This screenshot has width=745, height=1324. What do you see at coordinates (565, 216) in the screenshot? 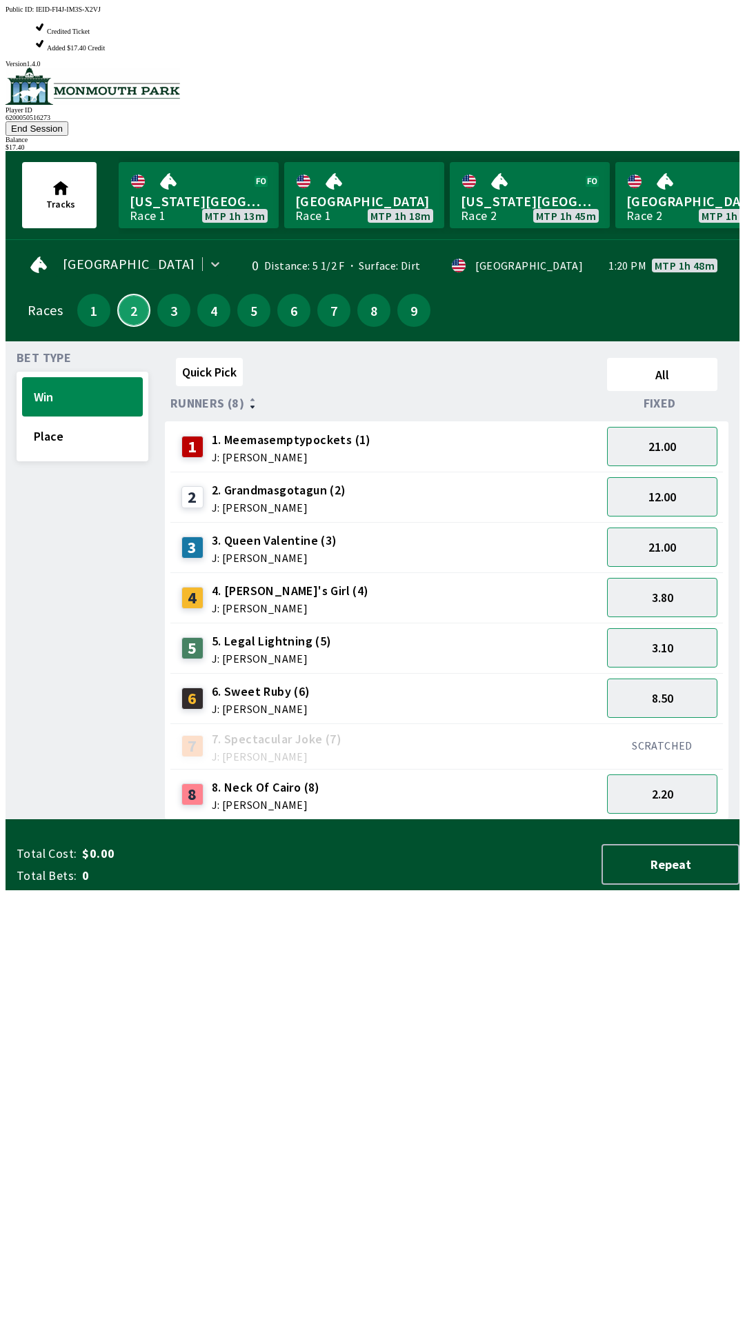
I see `span: MTP 1h 45m` at bounding box center [565, 216].